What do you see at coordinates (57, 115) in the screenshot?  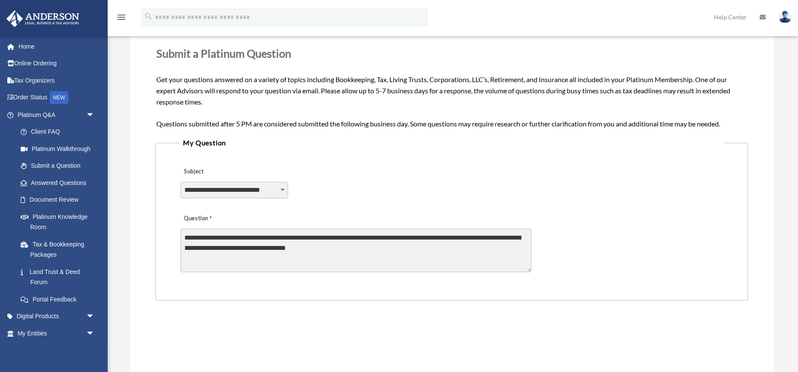 I see `a: Platinum Q&Aarrow_drop_down` at bounding box center [57, 115].